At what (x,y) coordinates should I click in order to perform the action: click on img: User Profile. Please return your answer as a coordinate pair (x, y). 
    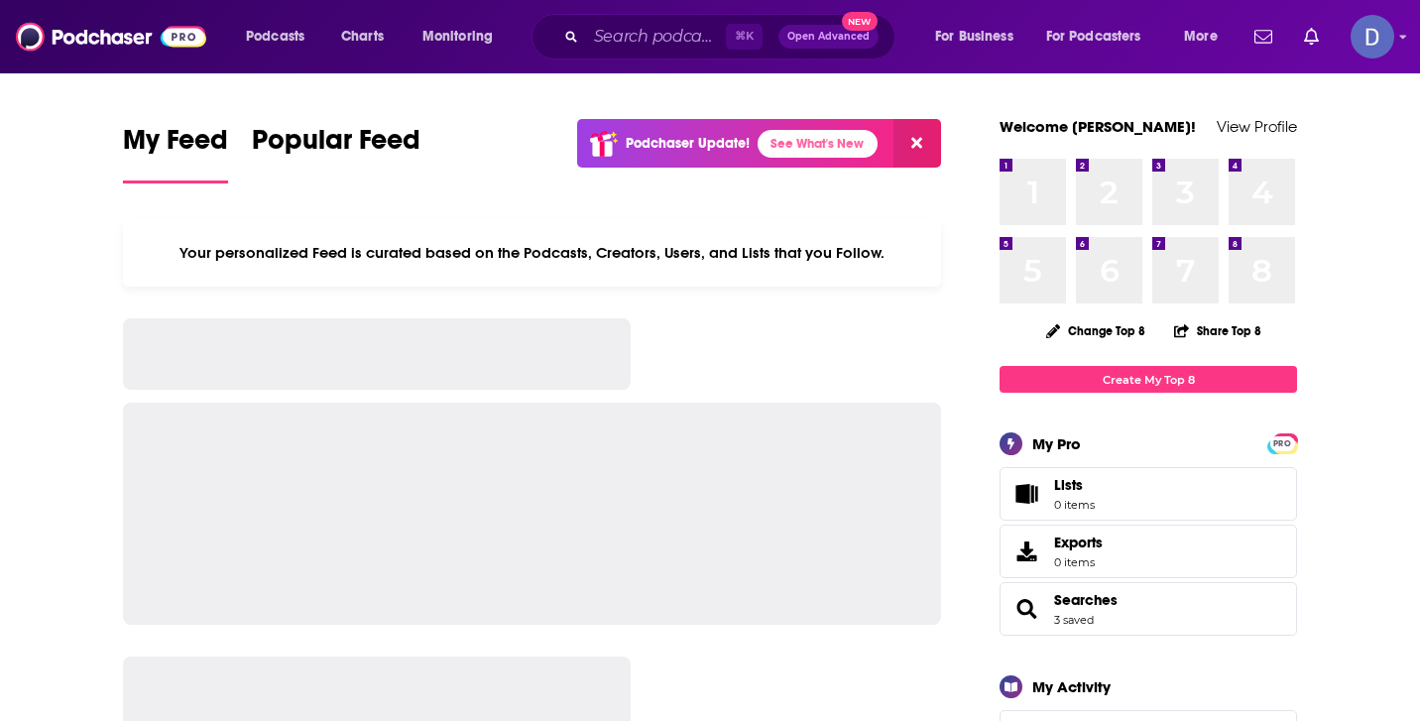
    Looking at the image, I should click on (1372, 37).